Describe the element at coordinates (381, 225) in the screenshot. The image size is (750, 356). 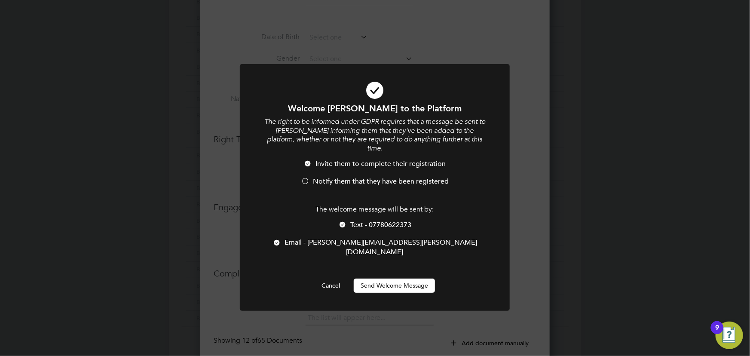
I see `span: Text - 07780622373` at that location.